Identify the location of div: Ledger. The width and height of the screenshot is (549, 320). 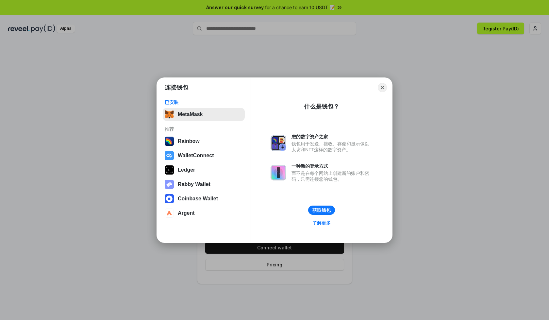
(186, 170).